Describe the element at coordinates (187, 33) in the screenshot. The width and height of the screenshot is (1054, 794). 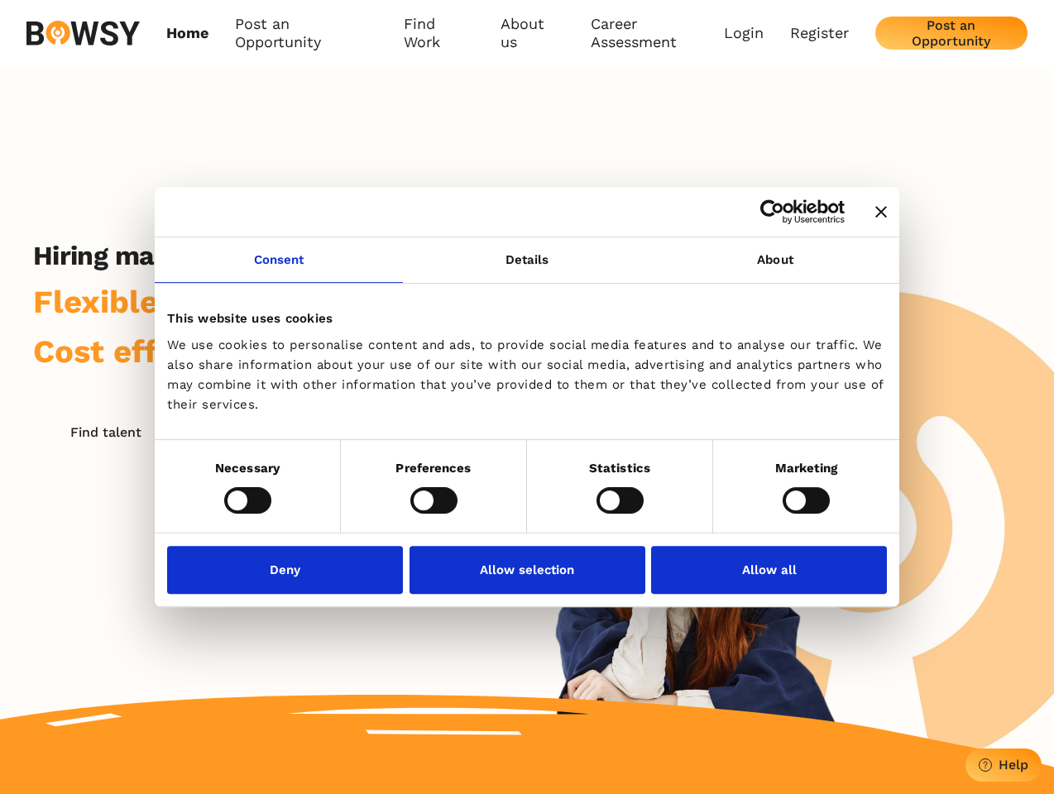
I see `a: Home` at that location.